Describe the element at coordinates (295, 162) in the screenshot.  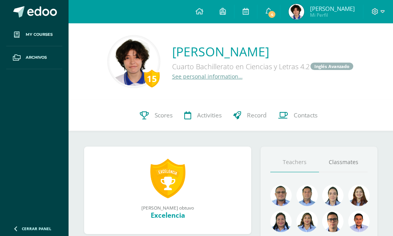
I see `a: Teachers` at that location.